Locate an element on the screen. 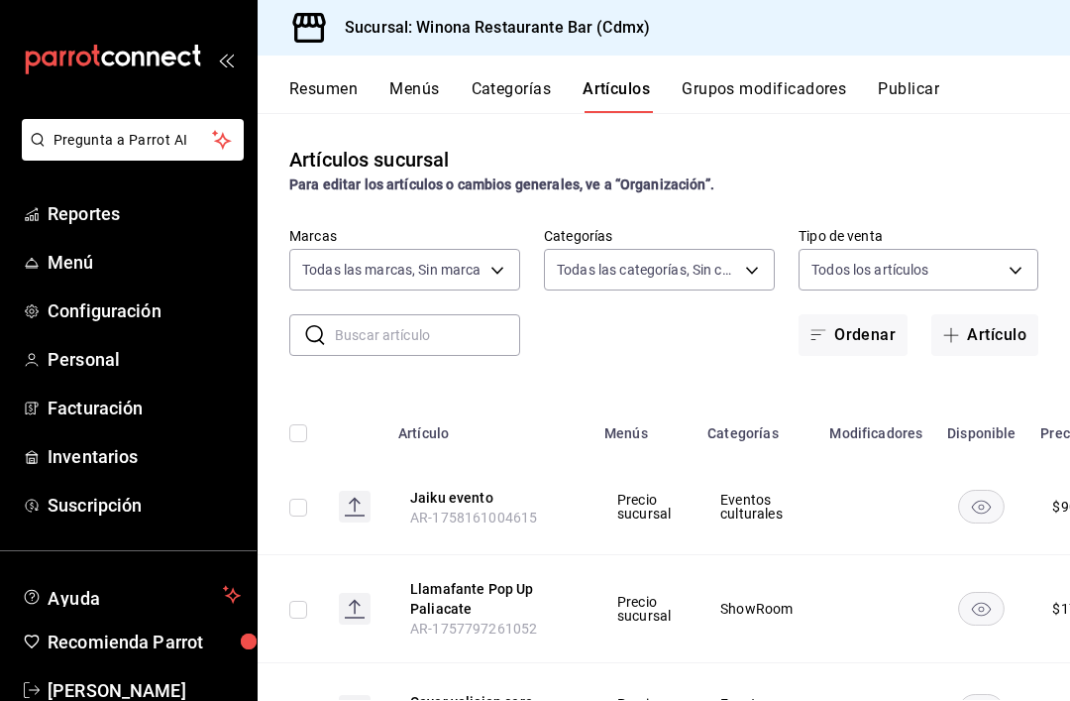  span: AR-1757797261052 is located at coordinates (474, 628).